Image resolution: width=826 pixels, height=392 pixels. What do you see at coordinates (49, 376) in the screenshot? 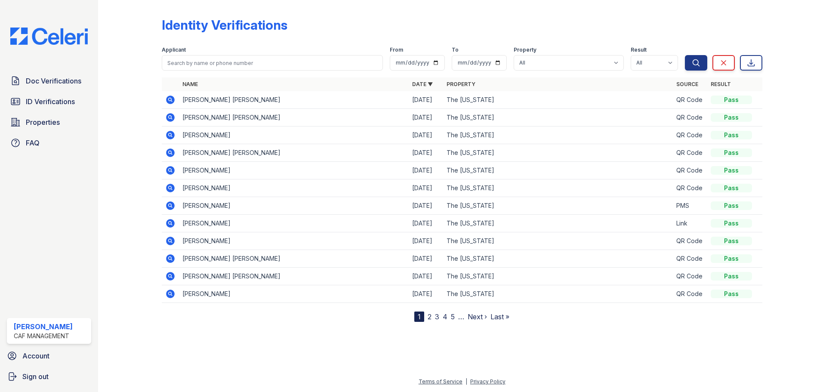
I see `a: Sign out` at bounding box center [49, 376].